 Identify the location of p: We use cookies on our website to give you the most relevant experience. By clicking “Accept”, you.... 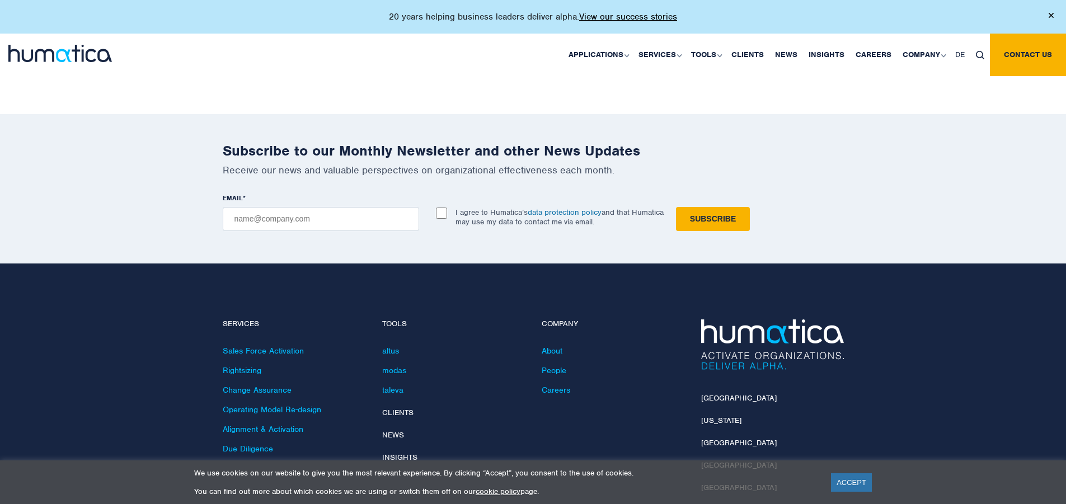
(505, 473).